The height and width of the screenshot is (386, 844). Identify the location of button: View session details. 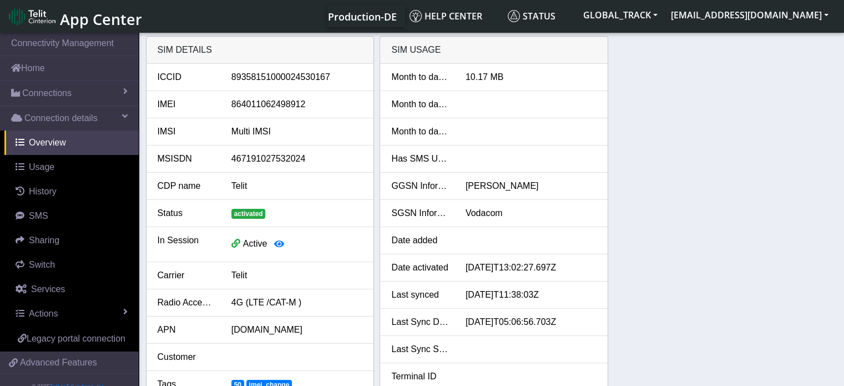
(279, 244).